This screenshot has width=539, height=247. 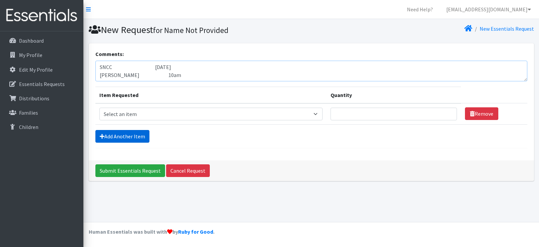 I want to click on img: HumanEssentials, so click(x=42, y=15).